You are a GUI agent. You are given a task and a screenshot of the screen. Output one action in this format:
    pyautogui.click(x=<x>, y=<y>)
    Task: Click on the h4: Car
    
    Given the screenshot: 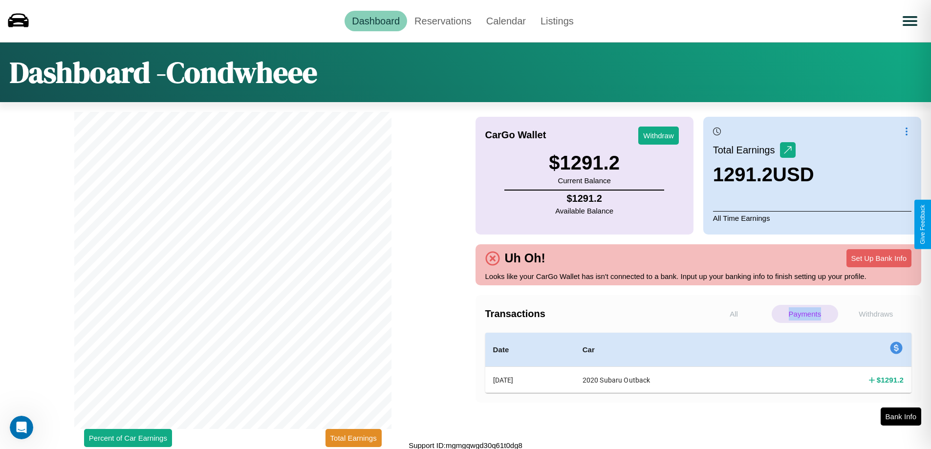 What is the action you would take?
    pyautogui.click(x=678, y=350)
    